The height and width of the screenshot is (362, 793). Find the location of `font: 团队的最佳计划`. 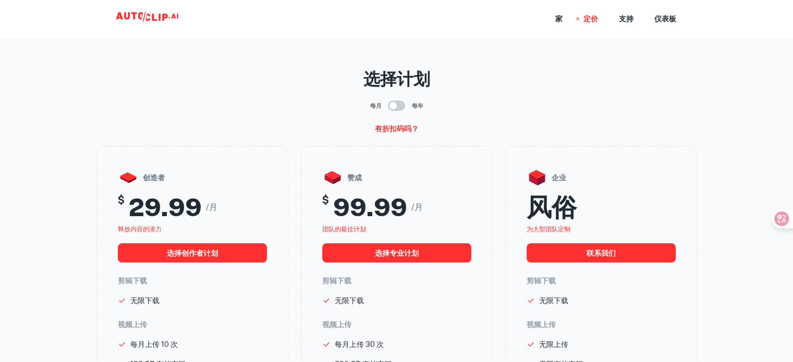

font: 团队的最佳计划 is located at coordinates (344, 229).